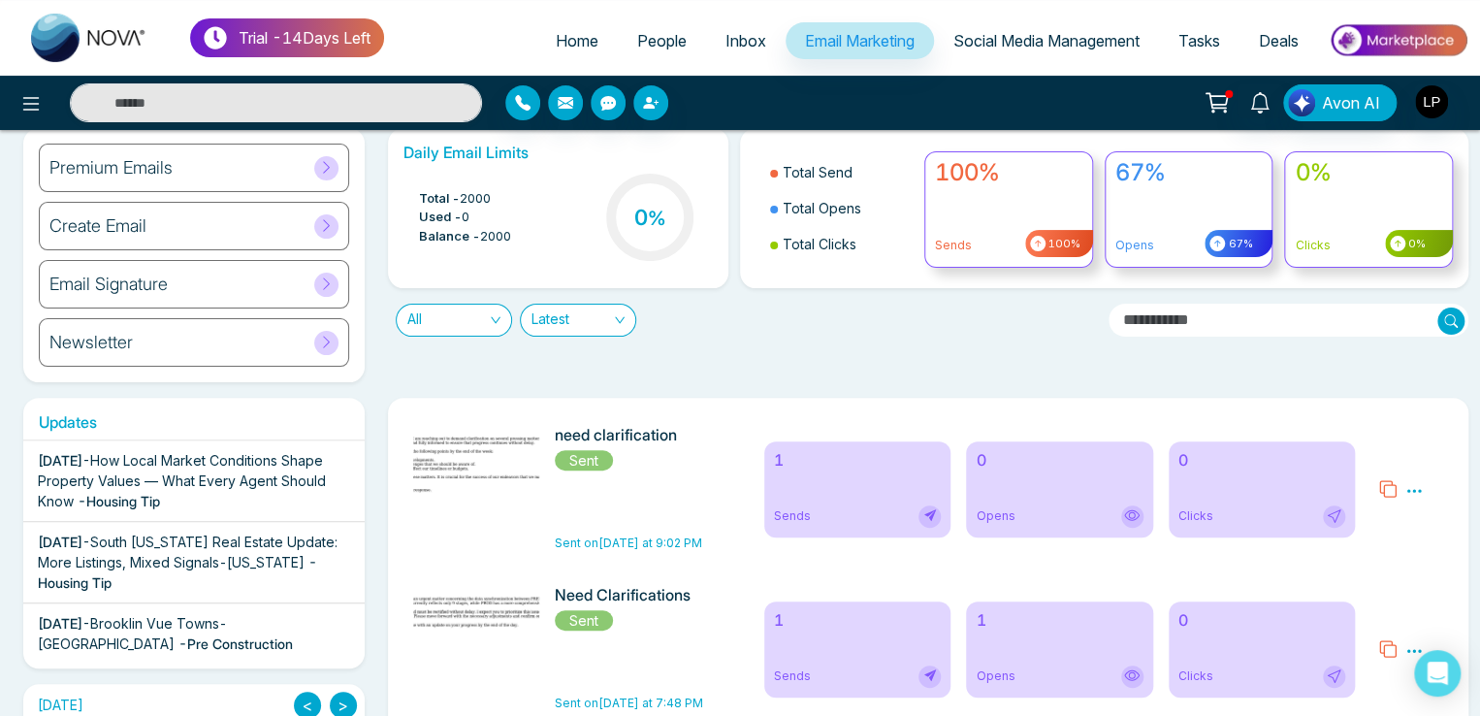 This screenshot has width=1480, height=716. What do you see at coordinates (91, 342) in the screenshot?
I see `h6: Newsletter` at bounding box center [91, 342].